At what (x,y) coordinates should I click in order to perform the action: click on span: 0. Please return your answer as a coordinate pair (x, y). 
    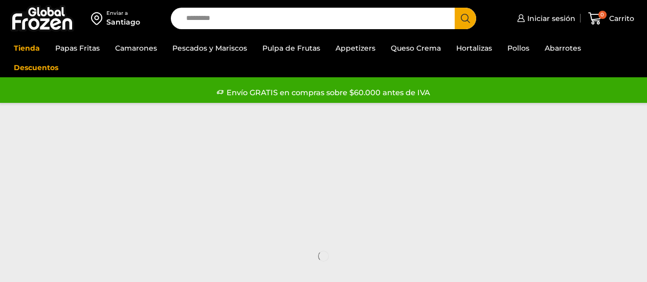
    Looking at the image, I should click on (603, 15).